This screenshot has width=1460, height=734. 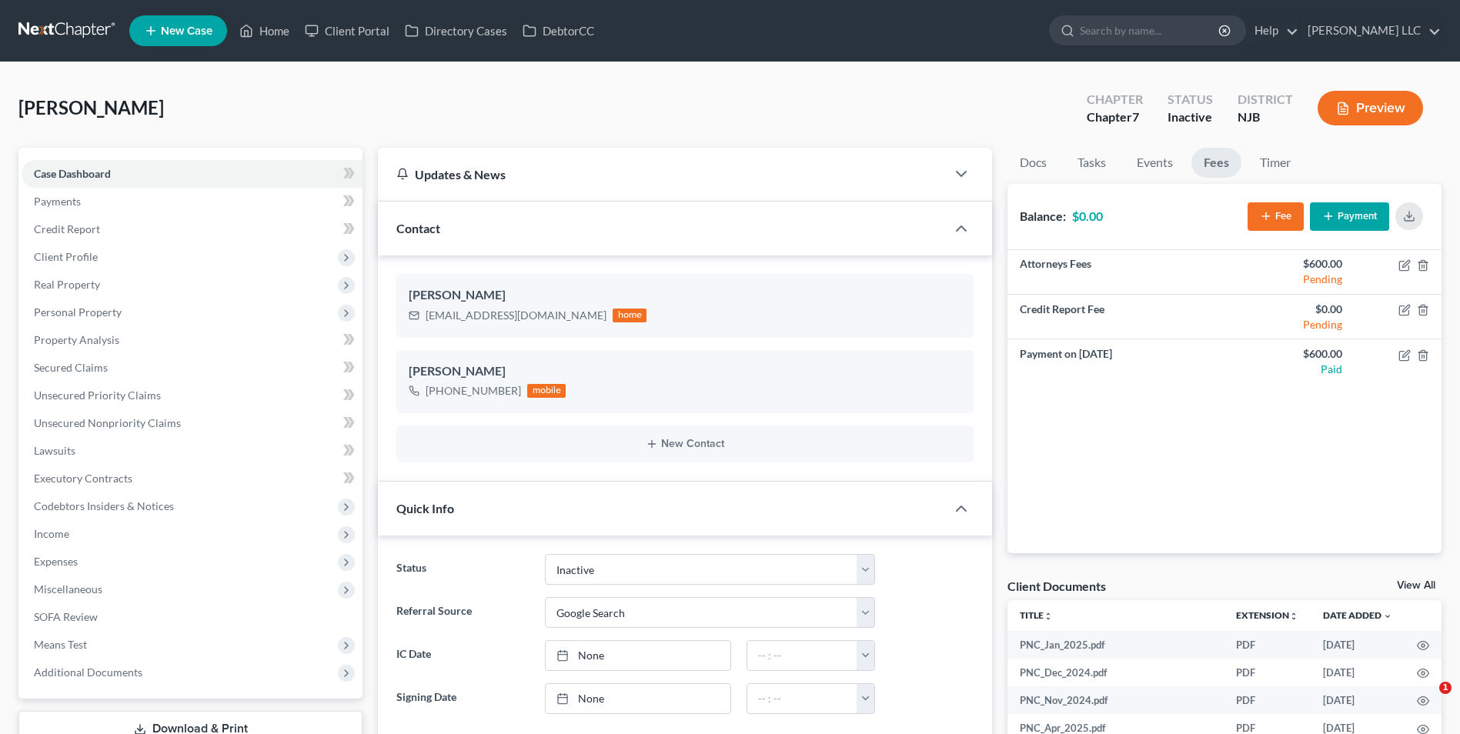 I want to click on td: PNC_Jan_2025.pdf, so click(x=1115, y=645).